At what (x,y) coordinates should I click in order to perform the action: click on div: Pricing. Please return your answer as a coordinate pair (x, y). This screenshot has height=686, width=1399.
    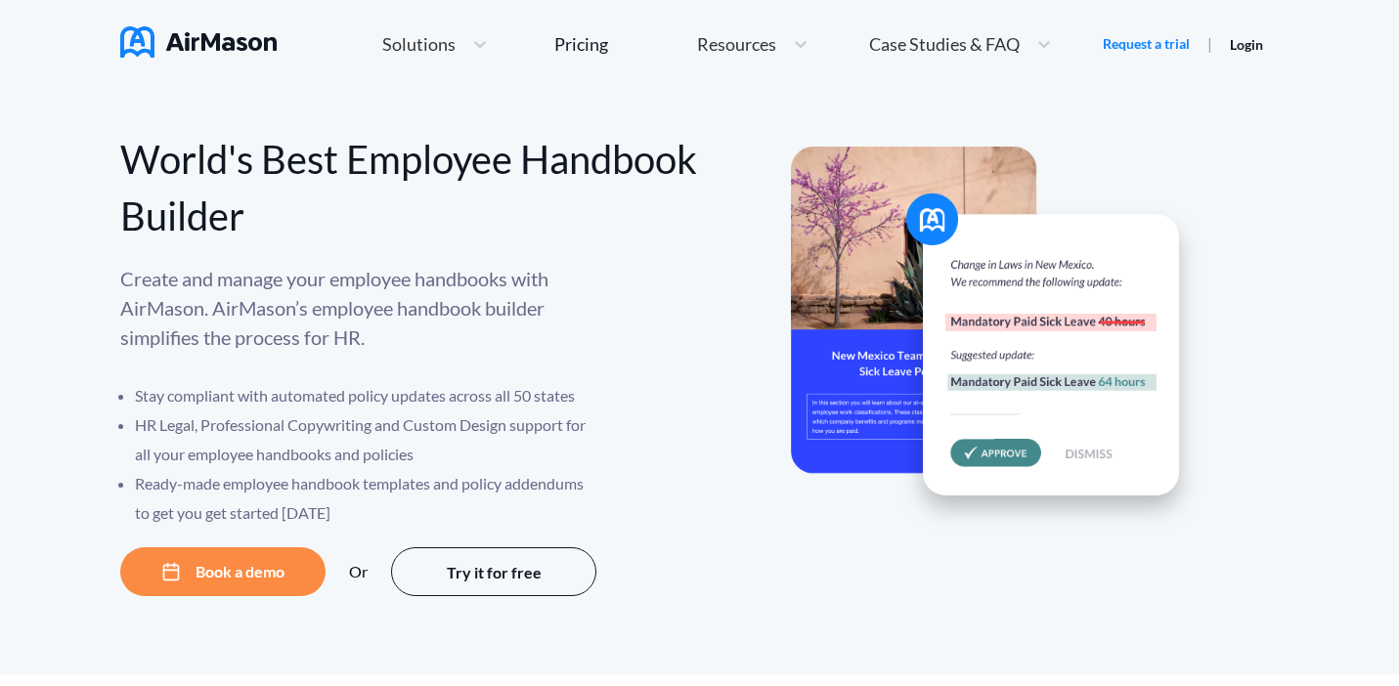
    Looking at the image, I should click on (581, 44).